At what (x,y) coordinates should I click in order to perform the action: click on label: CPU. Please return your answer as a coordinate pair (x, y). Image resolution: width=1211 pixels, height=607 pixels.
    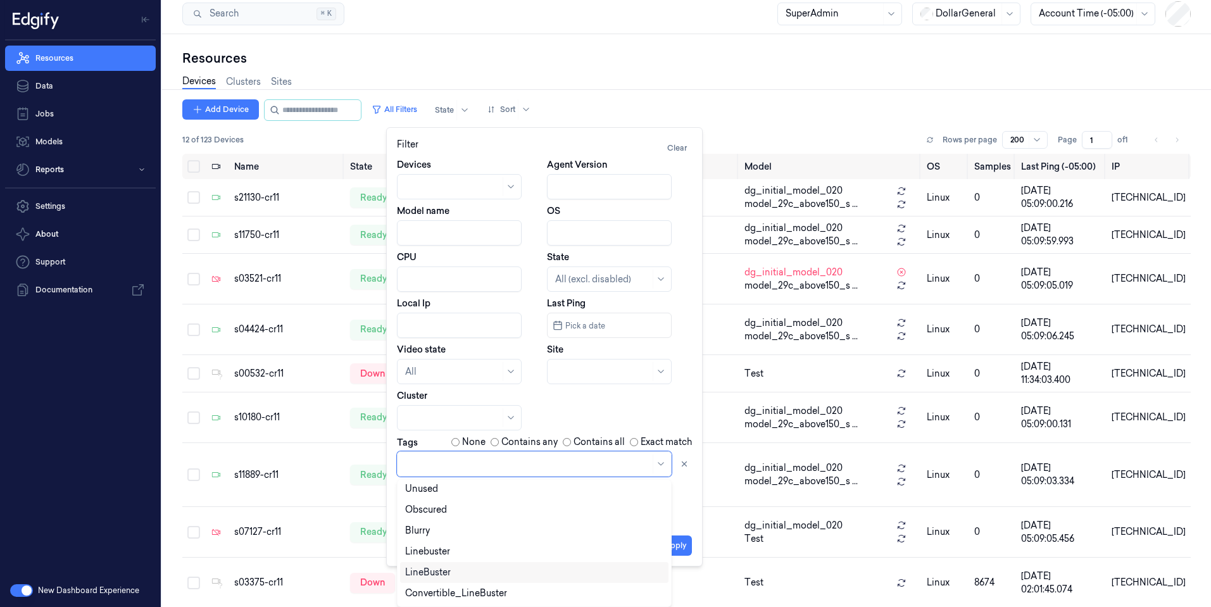
    Looking at the image, I should click on (406, 257).